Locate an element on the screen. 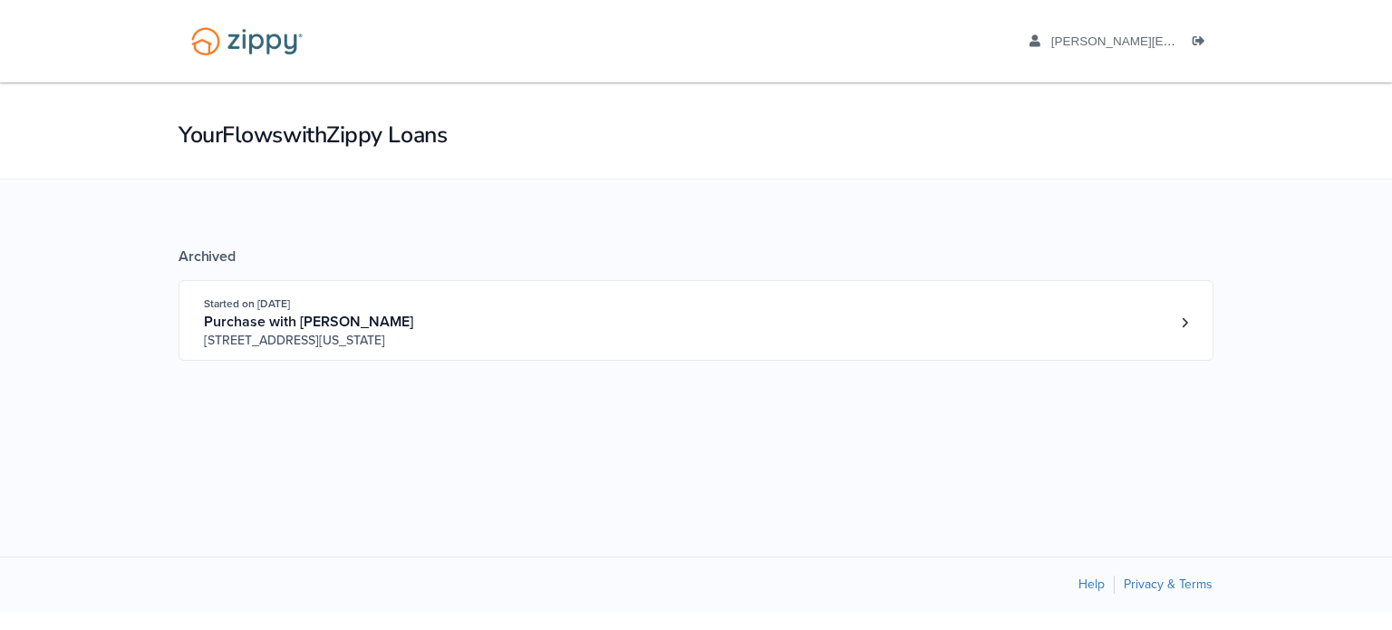 The width and height of the screenshot is (1392, 630). a: Log out is located at coordinates (1202, 43).